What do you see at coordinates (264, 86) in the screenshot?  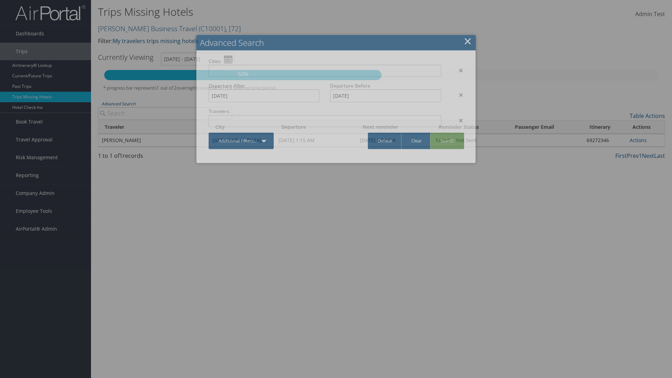 I see `label: Departure After` at bounding box center [264, 86].